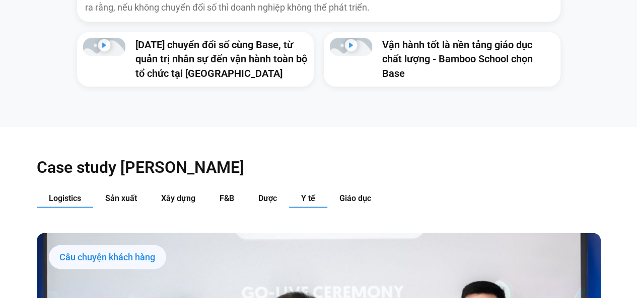 The height and width of the screenshot is (298, 637). What do you see at coordinates (355, 198) in the screenshot?
I see `span: Giáo dục` at bounding box center [355, 198].